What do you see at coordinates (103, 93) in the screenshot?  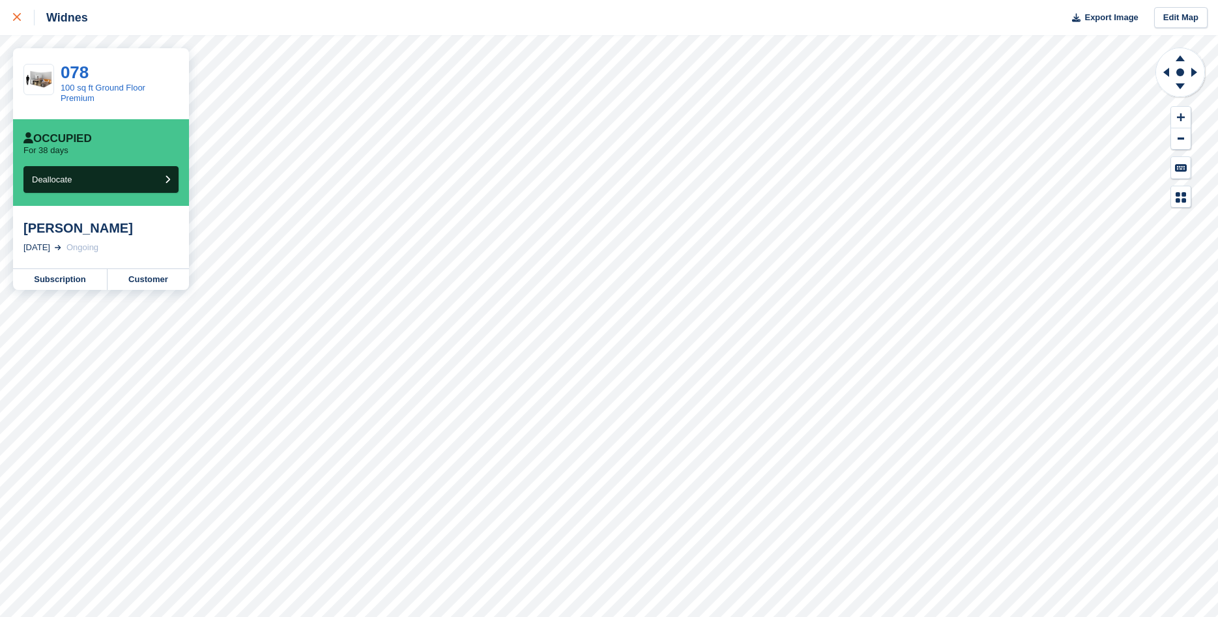 I see `a: 100 sq ft Ground Floor Premium` at bounding box center [103, 93].